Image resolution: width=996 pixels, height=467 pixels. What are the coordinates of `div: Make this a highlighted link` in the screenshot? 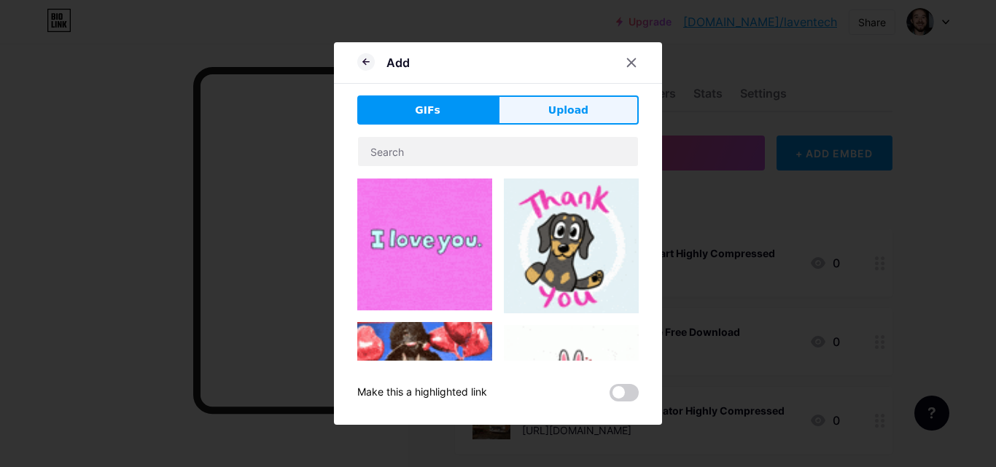 It's located at (422, 393).